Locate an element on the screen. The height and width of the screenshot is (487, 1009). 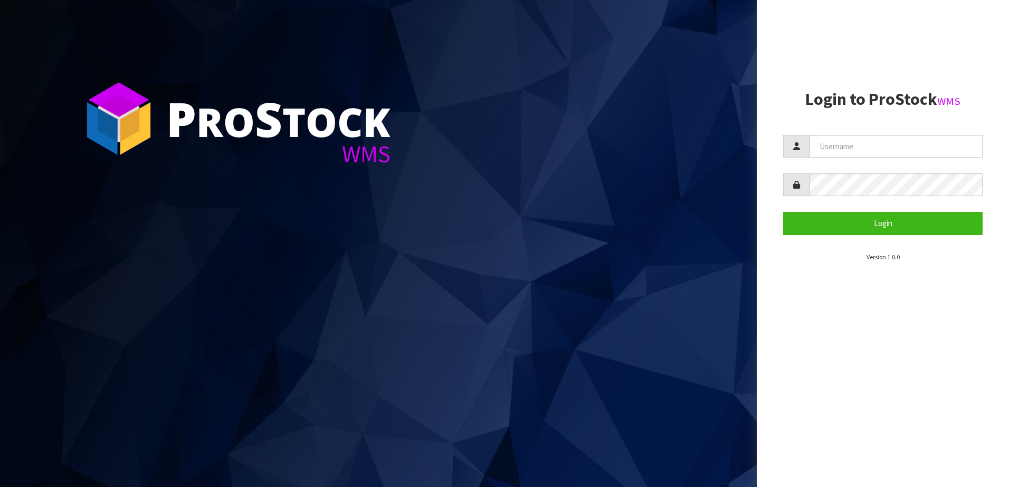
input: Username is located at coordinates (896, 146).